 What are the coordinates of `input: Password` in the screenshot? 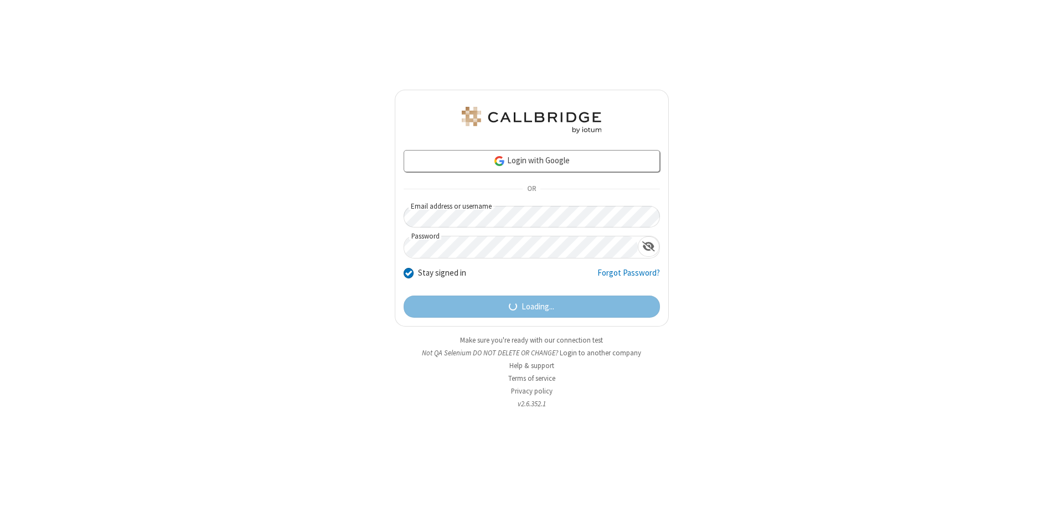 It's located at (521, 247).